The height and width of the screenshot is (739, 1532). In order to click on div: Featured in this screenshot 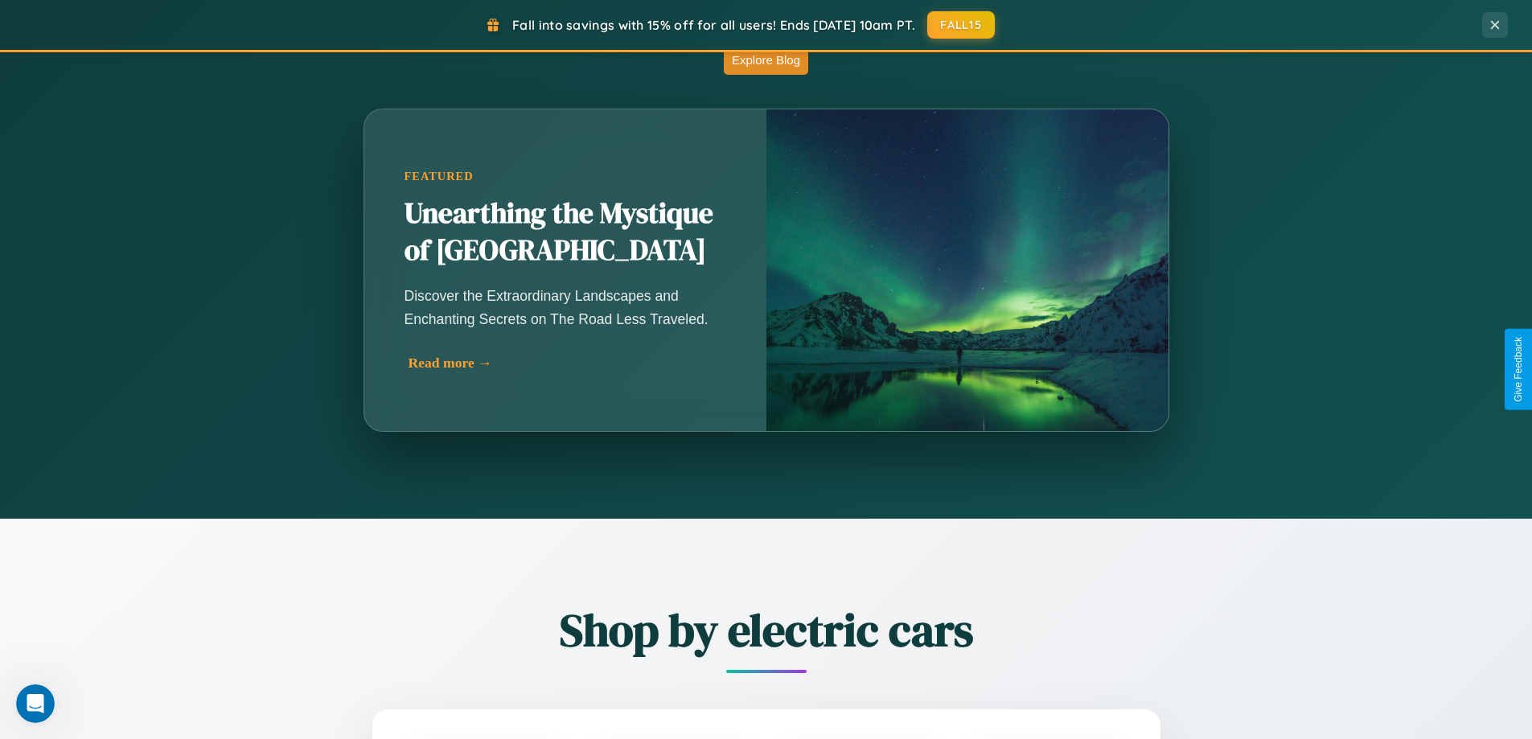, I will do `click(565, 176)`.